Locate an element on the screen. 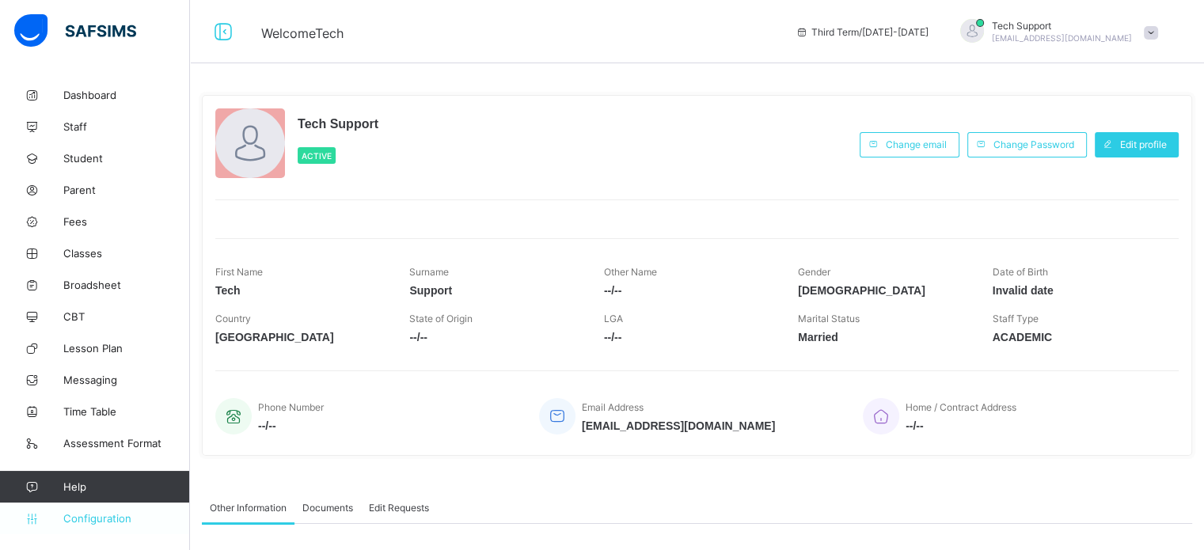  span: Surname is located at coordinates (429, 272).